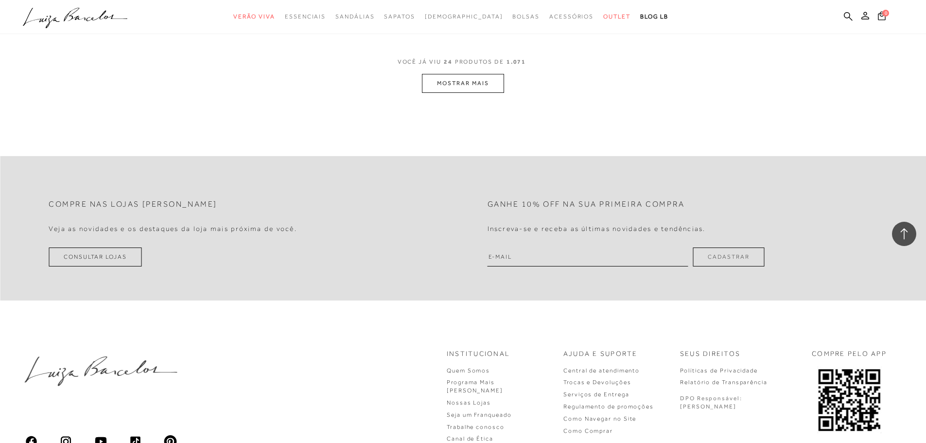 Image resolution: width=926 pixels, height=443 pixels. I want to click on span: Acessórios, so click(571, 17).